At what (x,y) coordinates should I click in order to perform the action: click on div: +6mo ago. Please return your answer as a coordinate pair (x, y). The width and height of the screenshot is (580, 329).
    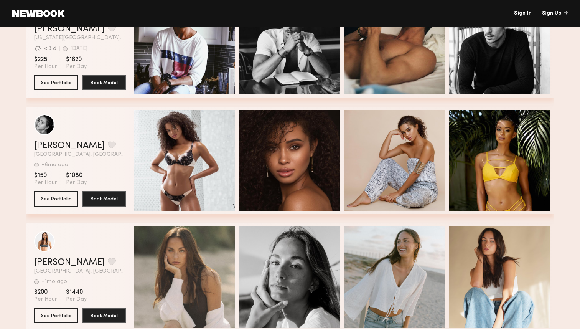
    Looking at the image, I should click on (55, 165).